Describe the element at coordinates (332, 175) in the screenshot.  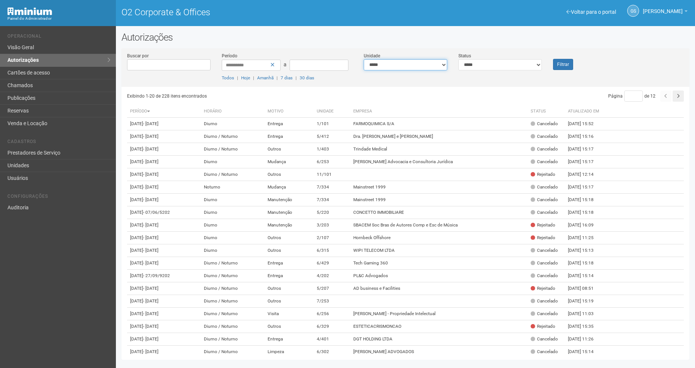
I see `td: 11/101` at that location.